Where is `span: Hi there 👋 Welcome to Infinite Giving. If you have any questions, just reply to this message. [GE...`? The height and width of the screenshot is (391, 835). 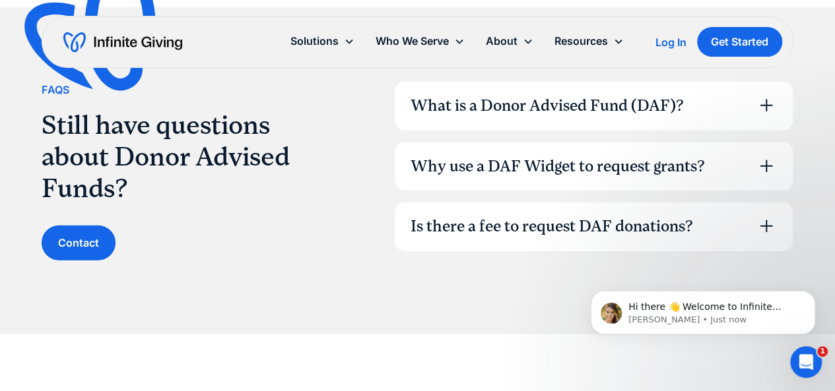
span: Hi there 👋 Welcome to Infinite Giving. If you have any questions, just reply to this message. [GE... is located at coordinates (136, 63).